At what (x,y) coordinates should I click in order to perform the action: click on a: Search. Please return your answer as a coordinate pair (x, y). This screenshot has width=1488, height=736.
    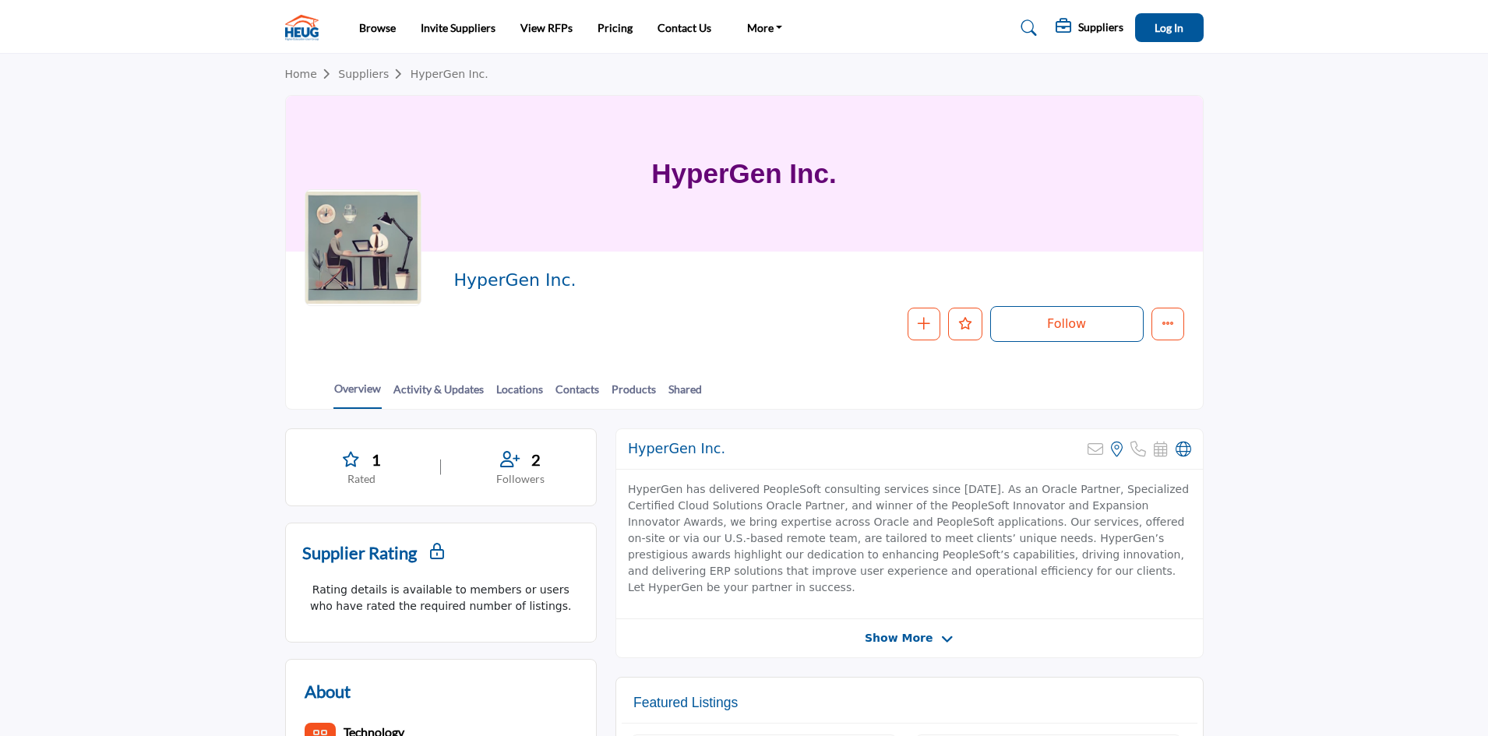
    Looking at the image, I should click on (1026, 28).